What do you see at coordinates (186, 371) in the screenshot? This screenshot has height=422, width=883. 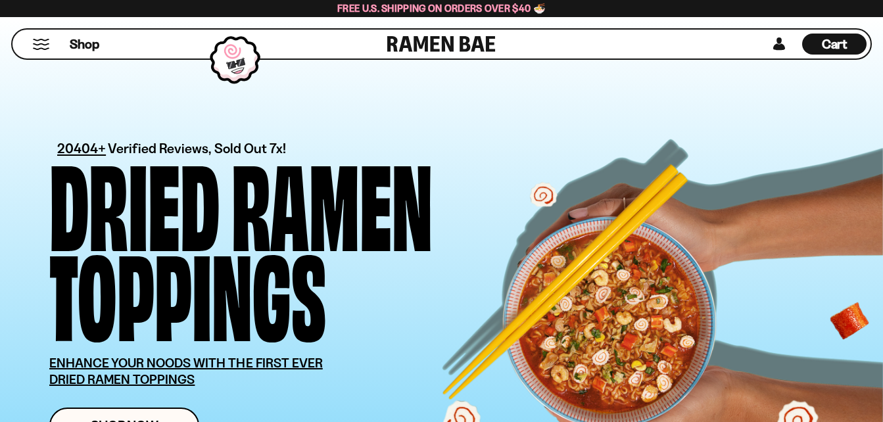 I see `u: ENHANCE YOUR NOODS WITH THE FIRST EVER DRIED RAMEN TOPPINGS` at bounding box center [186, 371].